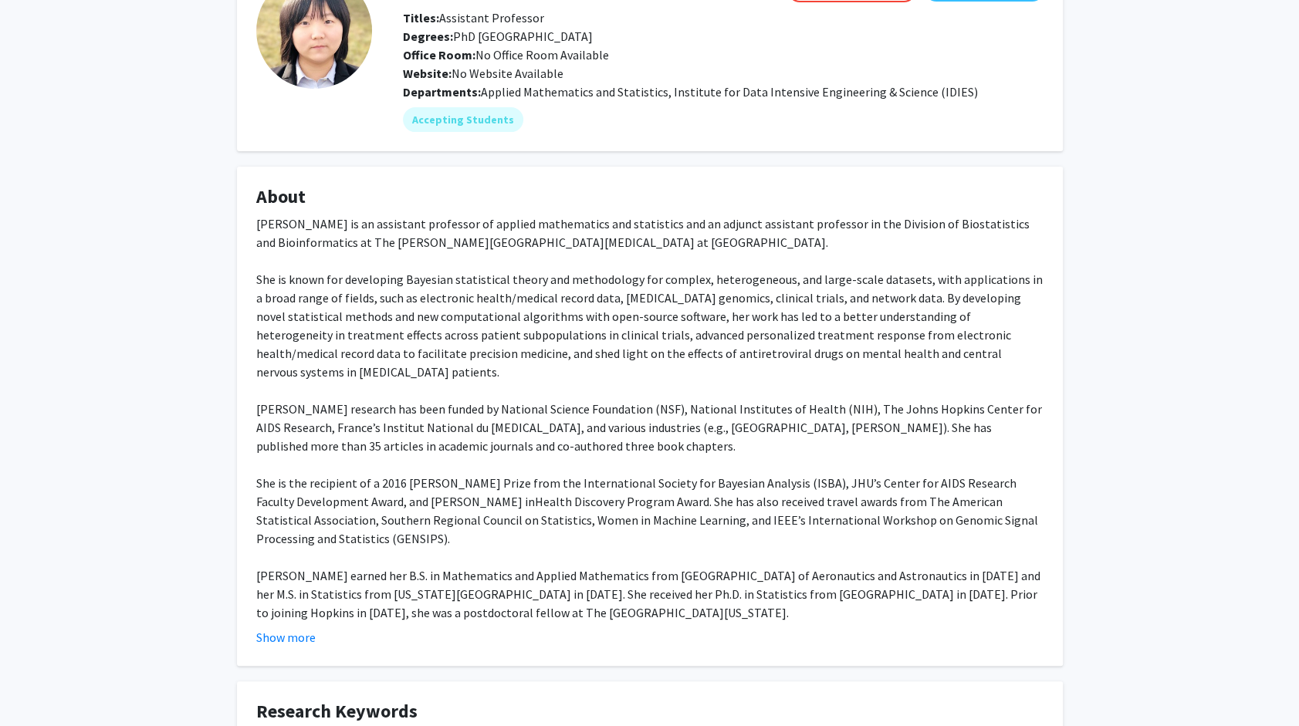  What do you see at coordinates (650, 711) in the screenshot?
I see `h4: Research Keywords` at bounding box center [650, 711].